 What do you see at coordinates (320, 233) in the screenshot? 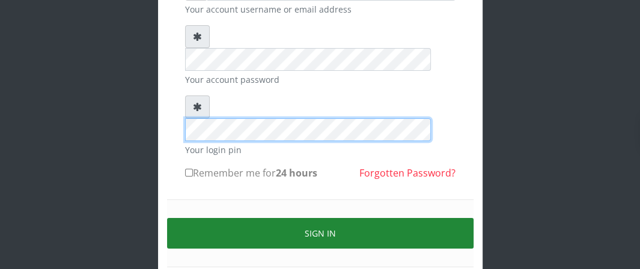
I see `button: Sign in` at bounding box center [320, 233].